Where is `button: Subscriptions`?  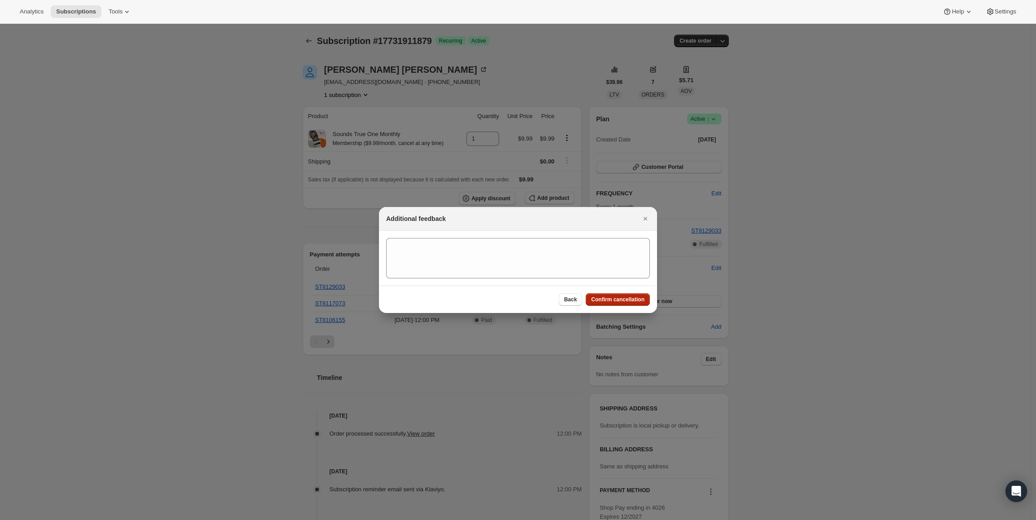
button: Subscriptions is located at coordinates (76, 12).